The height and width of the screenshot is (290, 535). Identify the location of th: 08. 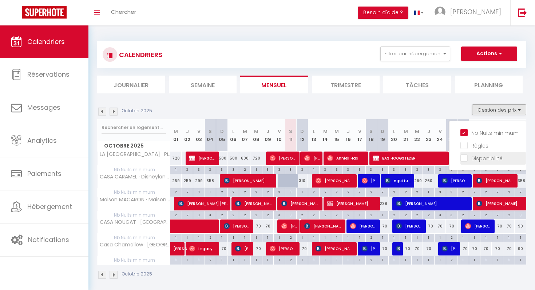
(256, 135).